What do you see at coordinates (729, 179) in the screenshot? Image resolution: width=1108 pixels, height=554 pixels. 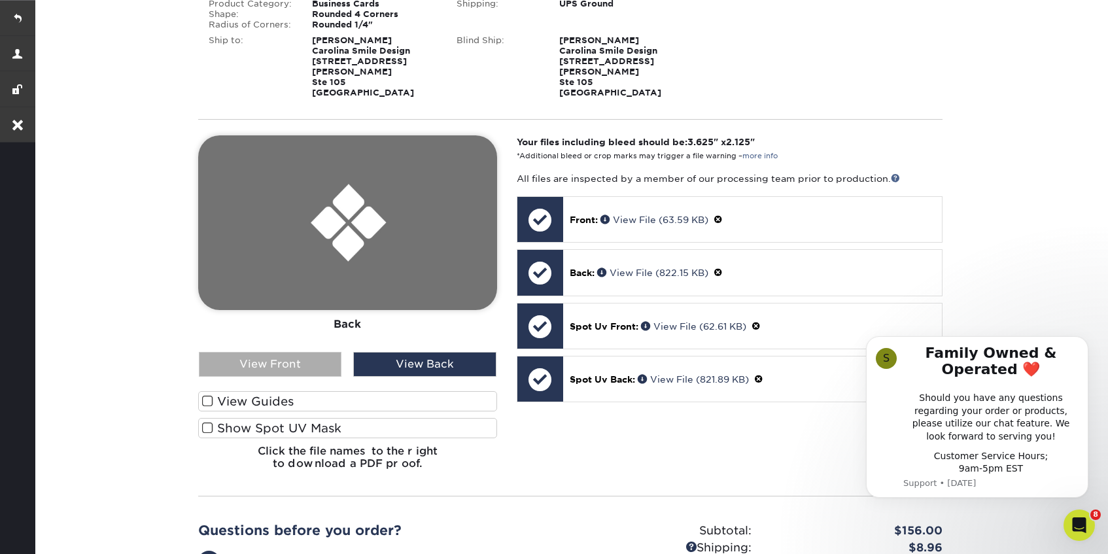 I see `p: All files are inspected by a member of our processing team prior to production.` at bounding box center [729, 179].